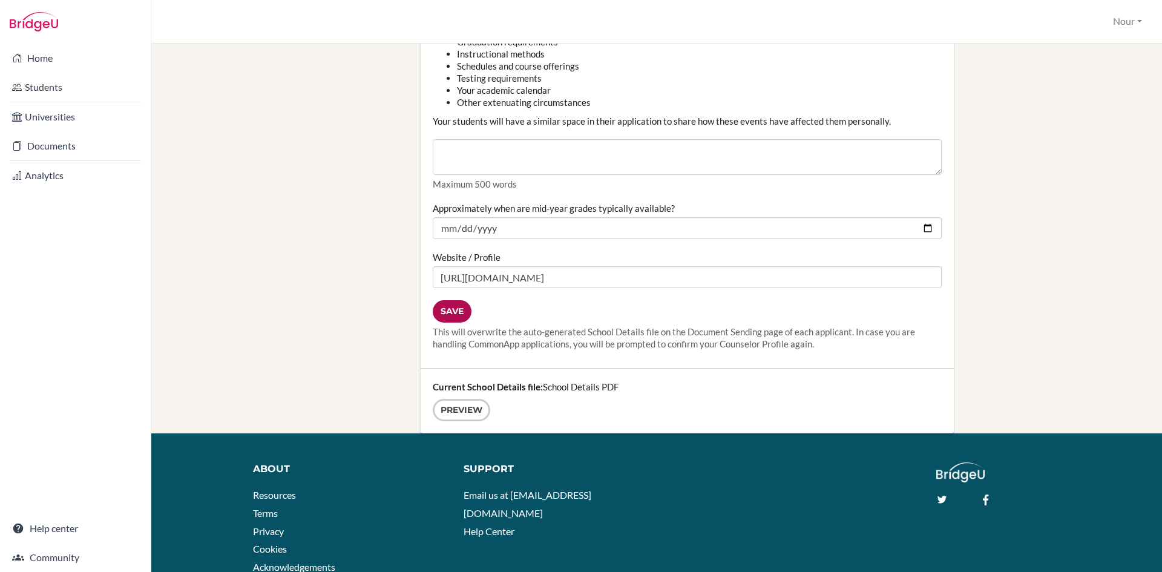  Describe the element at coordinates (349, 469) in the screenshot. I see `div: About` at that location.